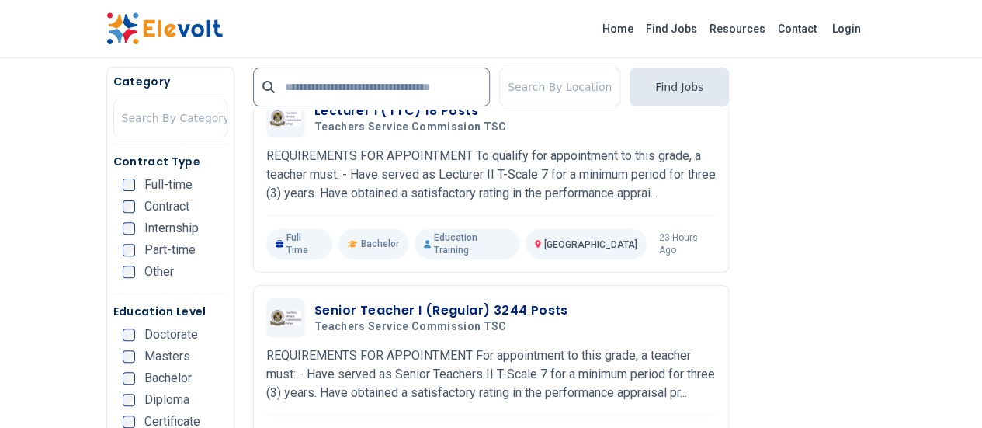 The width and height of the screenshot is (982, 428). Describe the element at coordinates (129, 206) in the screenshot. I see `input: Contract` at that location.